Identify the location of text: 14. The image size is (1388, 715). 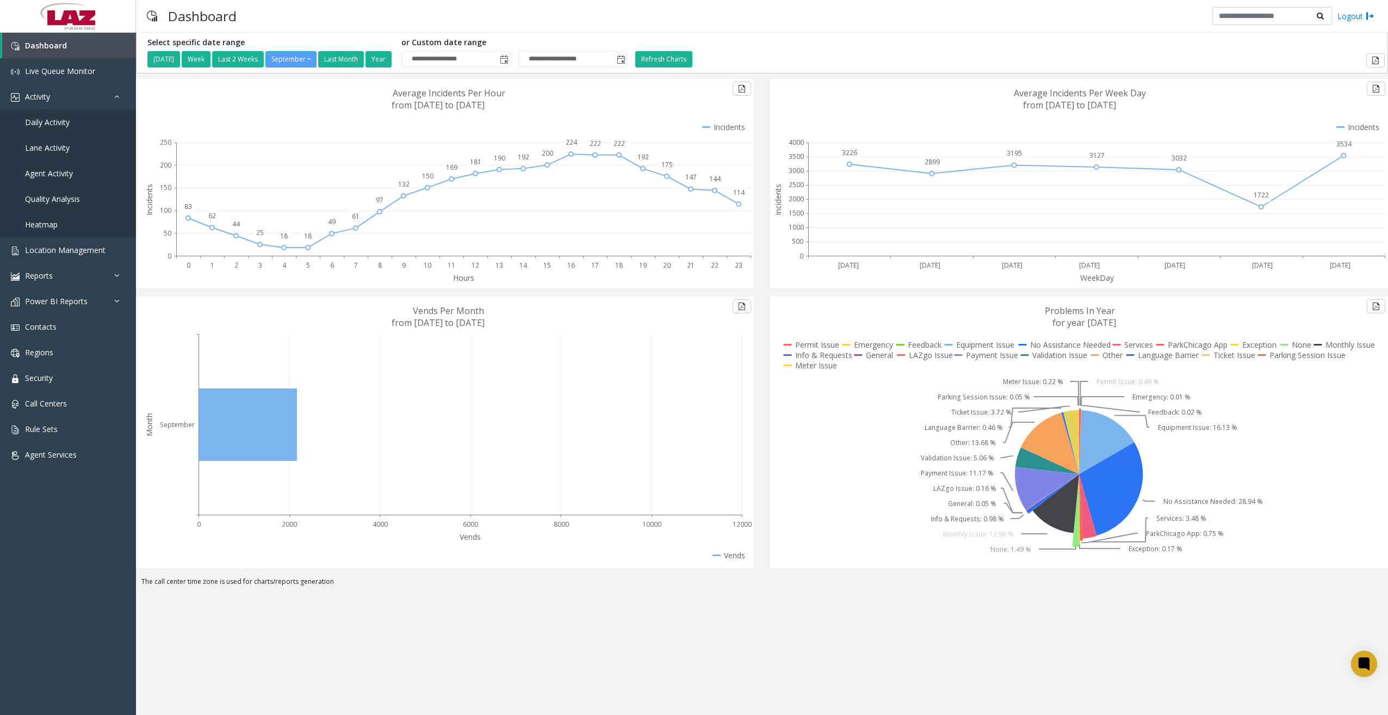
(523, 265).